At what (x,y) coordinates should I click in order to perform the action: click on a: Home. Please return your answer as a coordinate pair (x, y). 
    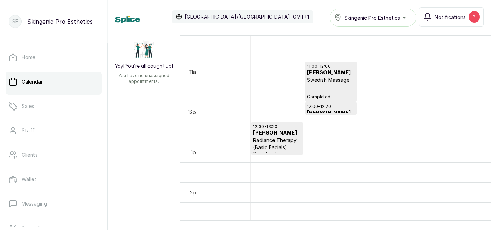
    Looking at the image, I should click on (54, 57).